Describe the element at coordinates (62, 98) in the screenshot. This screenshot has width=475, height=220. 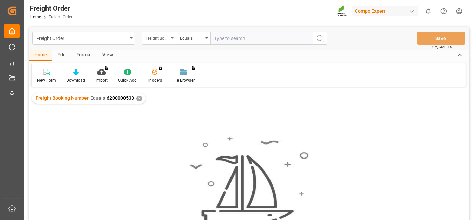
I see `span: Freight Booking Number` at that location.